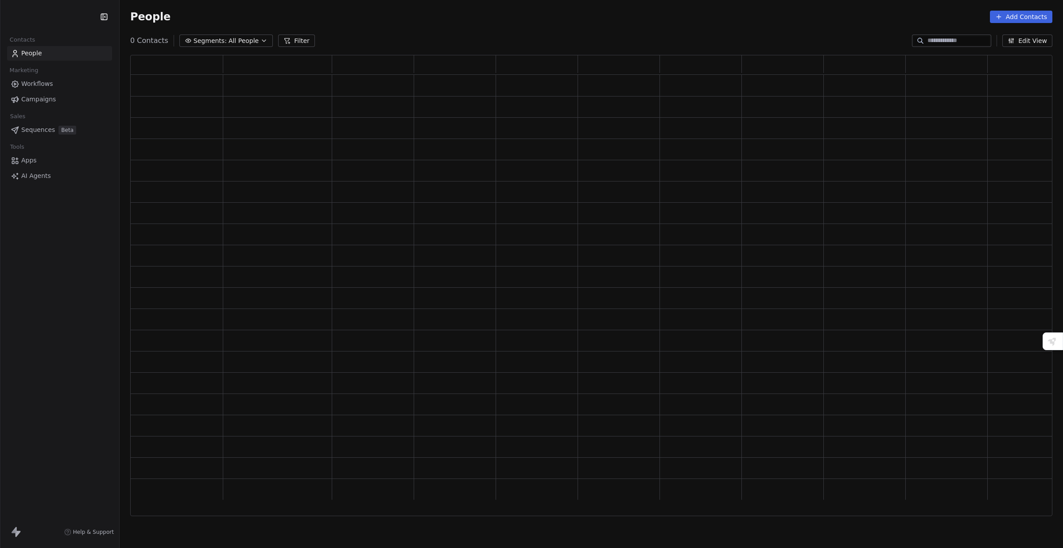 The width and height of the screenshot is (1063, 548). Describe the element at coordinates (210, 41) in the screenshot. I see `span: Segments:` at that location.